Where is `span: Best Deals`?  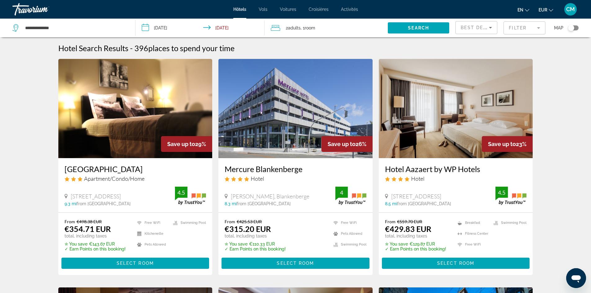
span: Best Deals is located at coordinates (477, 28).